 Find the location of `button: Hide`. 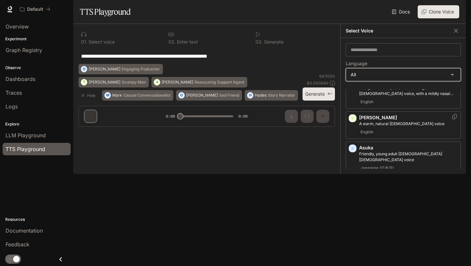

button: Hide is located at coordinates (89, 95).